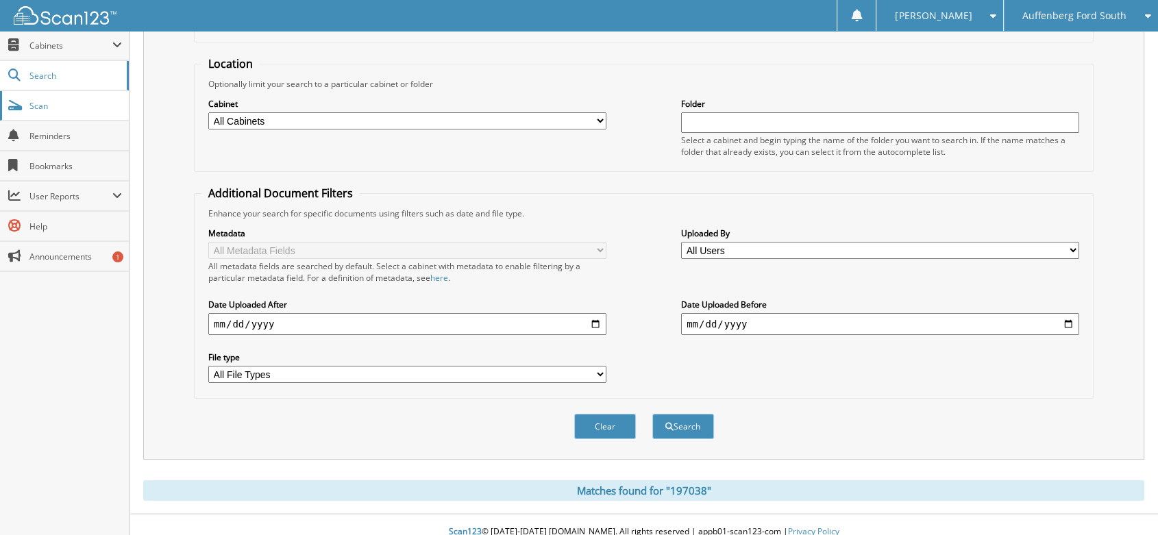 The height and width of the screenshot is (535, 1158). What do you see at coordinates (65, 15) in the screenshot?
I see `img: scan123-logo-white.svg` at bounding box center [65, 15].